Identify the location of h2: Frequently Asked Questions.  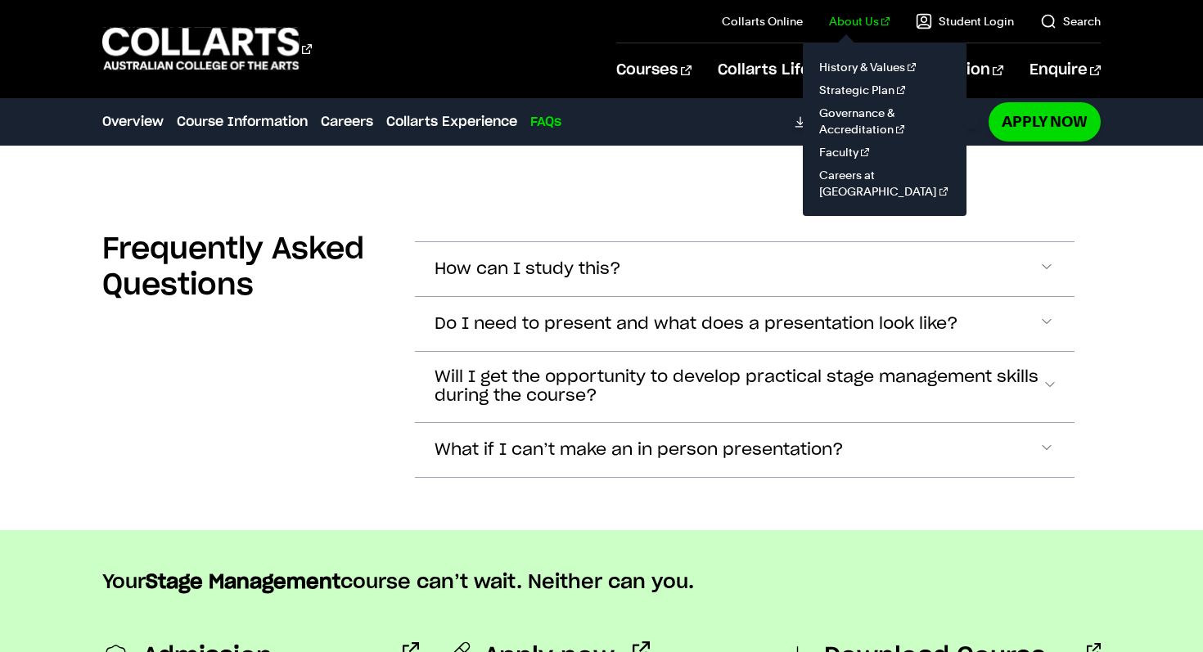
(246, 268).